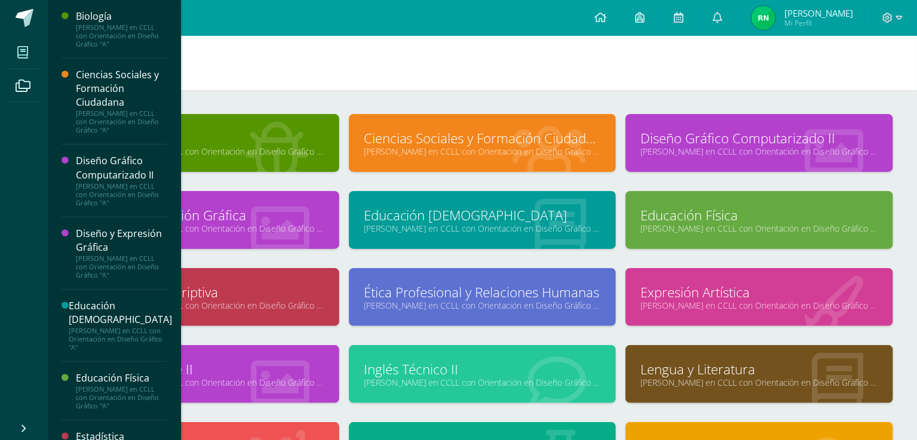 The image size is (917, 440). Describe the element at coordinates (483, 292) in the screenshot. I see `a: Ética Profesional y Relaciones Humanas` at that location.